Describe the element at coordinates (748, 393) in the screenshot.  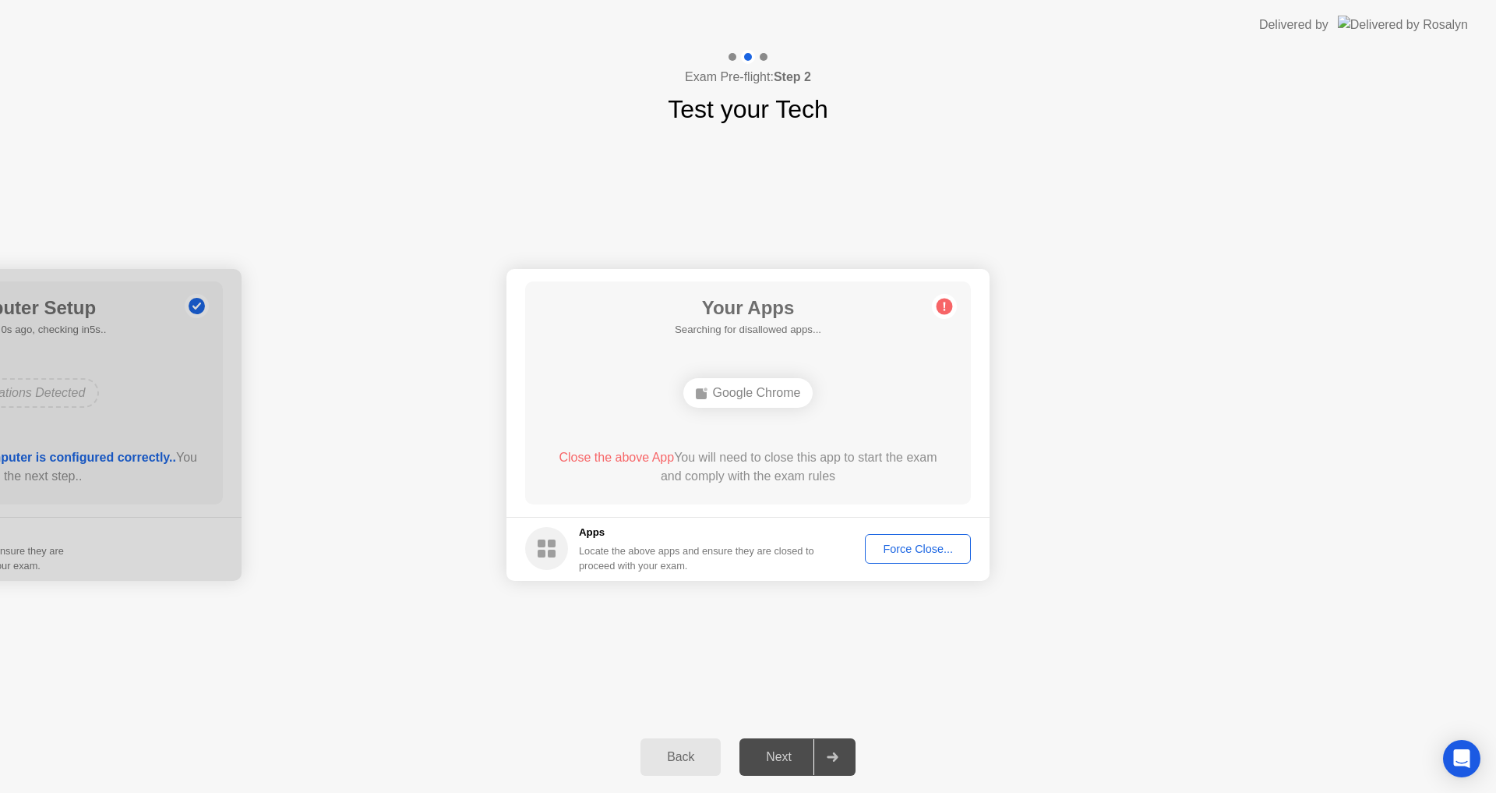
I see `div: Google Chrome` at that location.